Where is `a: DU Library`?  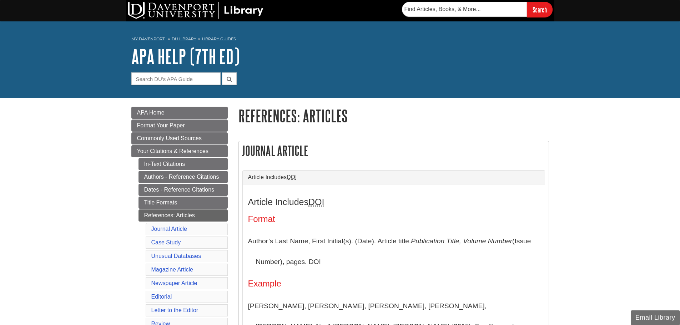 a: DU Library is located at coordinates (184, 39).